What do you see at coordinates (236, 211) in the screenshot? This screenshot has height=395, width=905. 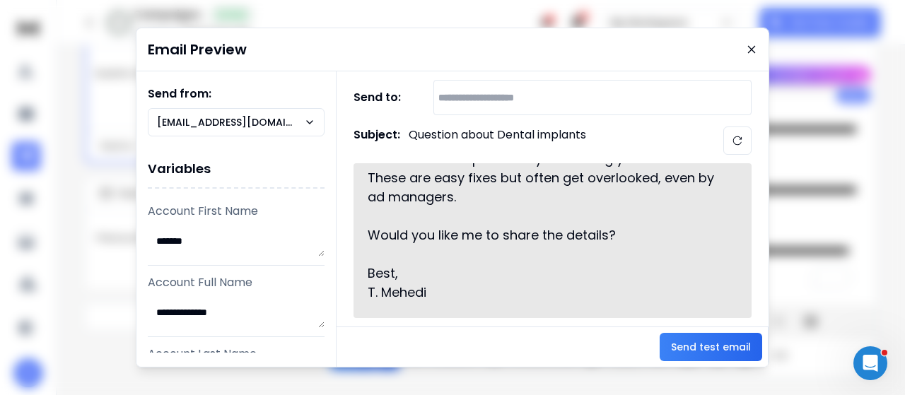 I see `p: Account First Name` at bounding box center [236, 211].